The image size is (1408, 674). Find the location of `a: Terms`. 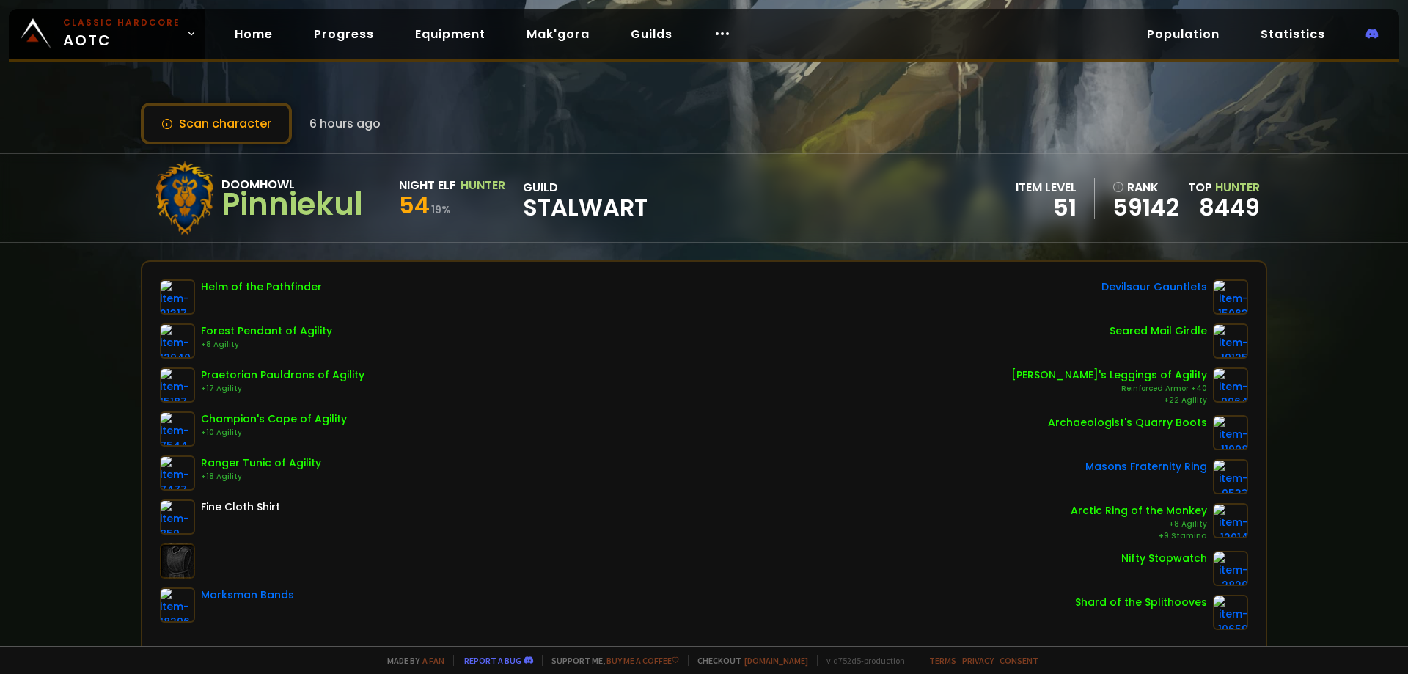

a: Terms is located at coordinates (942, 660).